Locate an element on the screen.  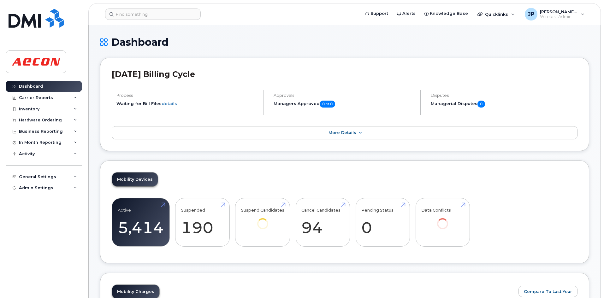
h4: Approvals is located at coordinates (344, 95).